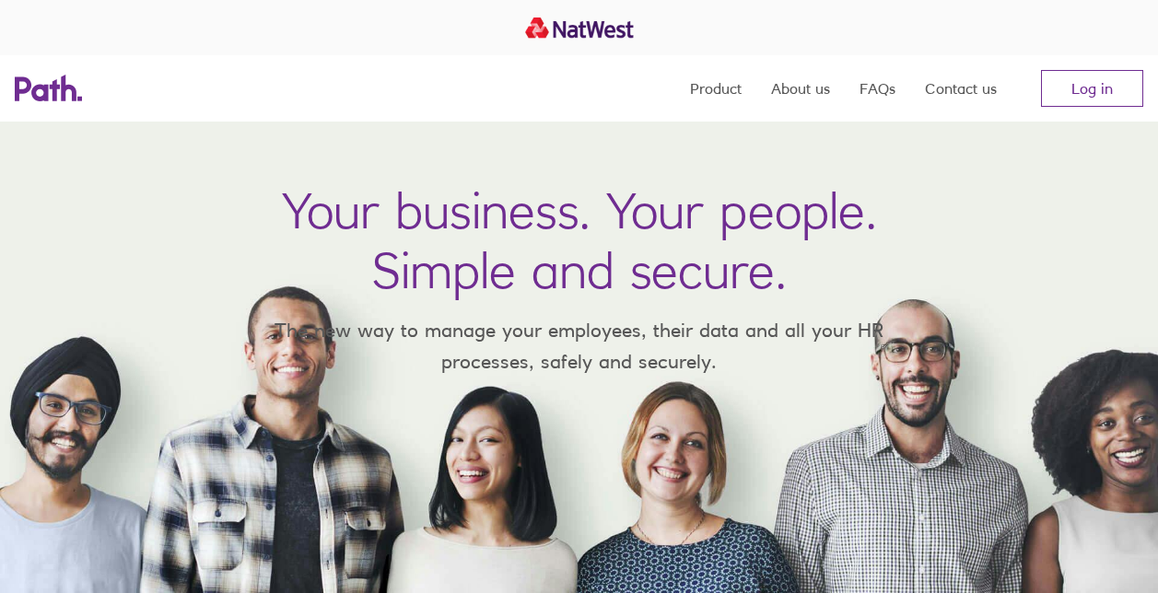 The image size is (1158, 593). I want to click on a: About us, so click(800, 88).